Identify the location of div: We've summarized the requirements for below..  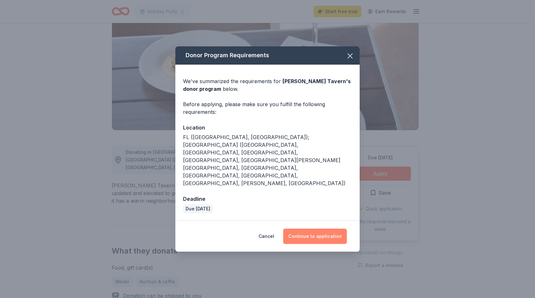
(268, 85).